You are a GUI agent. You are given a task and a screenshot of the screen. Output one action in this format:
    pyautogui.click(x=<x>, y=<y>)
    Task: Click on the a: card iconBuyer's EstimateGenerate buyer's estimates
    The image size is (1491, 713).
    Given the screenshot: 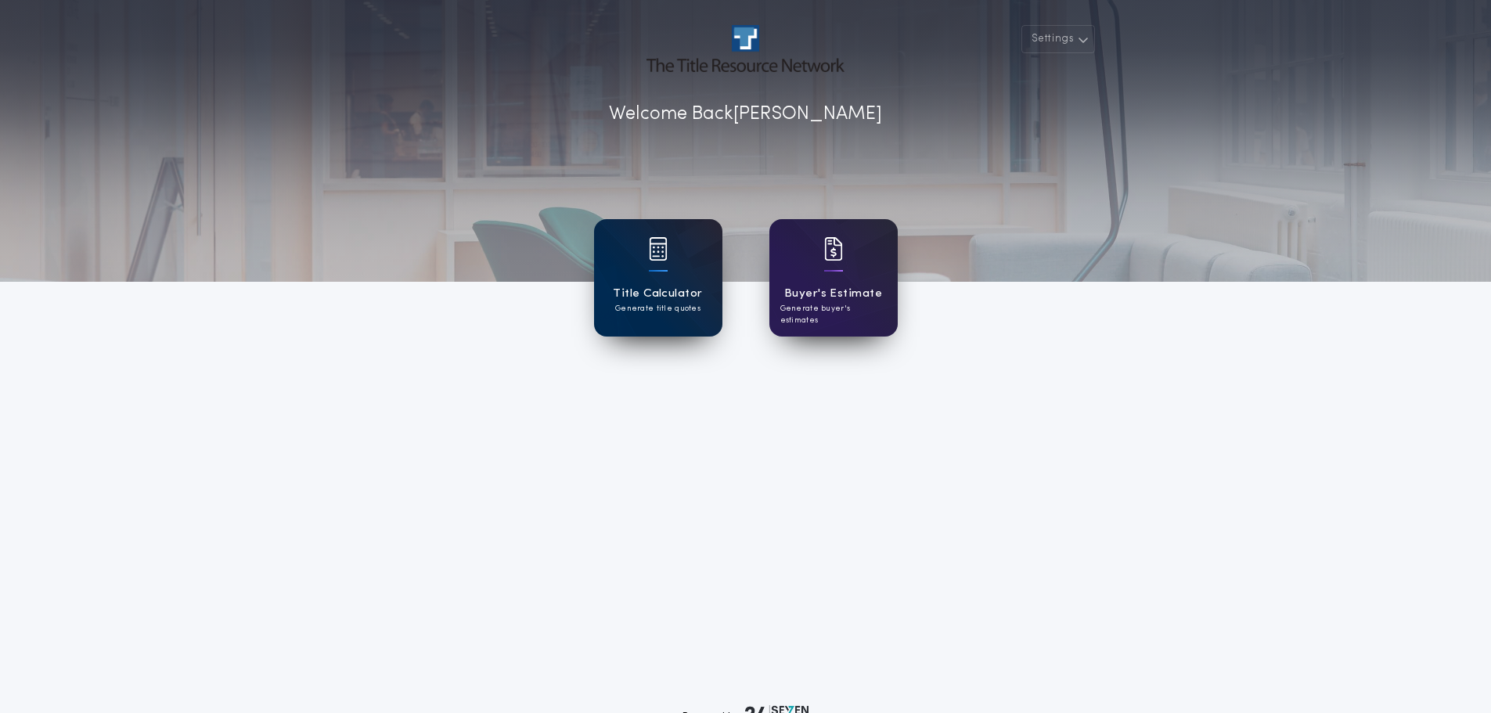 What is the action you would take?
    pyautogui.click(x=834, y=278)
    